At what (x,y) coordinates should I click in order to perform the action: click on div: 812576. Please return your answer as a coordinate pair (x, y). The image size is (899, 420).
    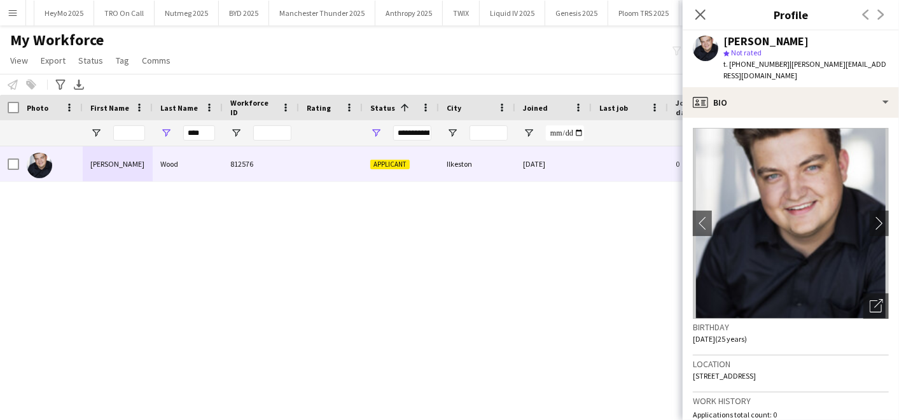
    Looking at the image, I should click on (261, 164).